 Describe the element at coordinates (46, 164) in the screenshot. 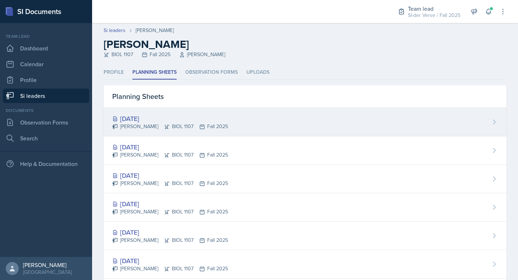

I see `div: Help & Documentation` at that location.